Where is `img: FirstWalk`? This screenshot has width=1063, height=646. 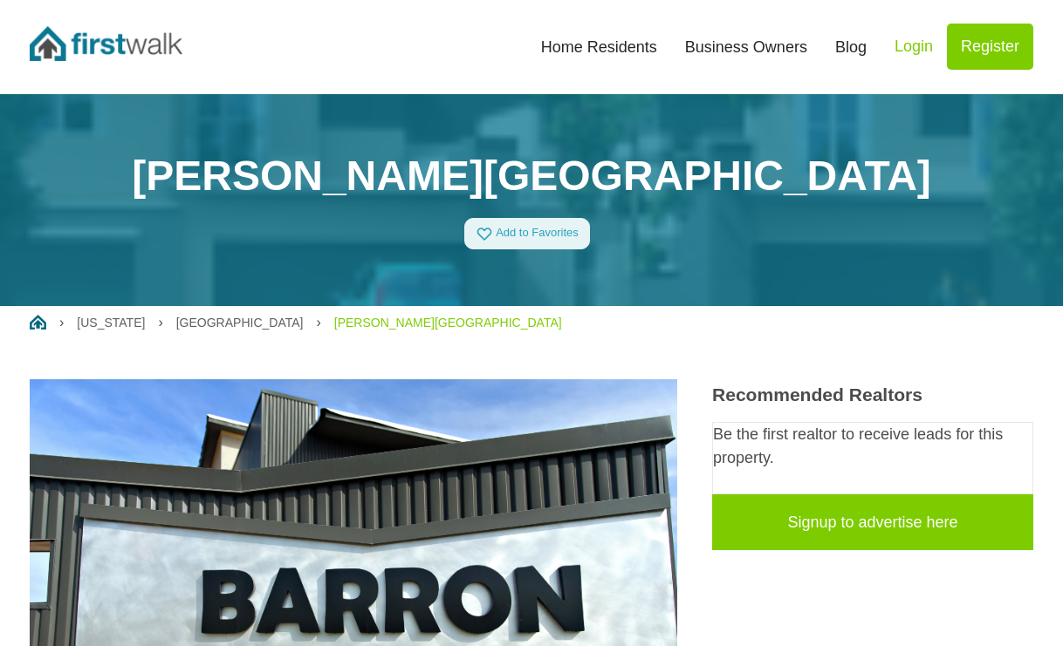
img: FirstWalk is located at coordinates (106, 44).